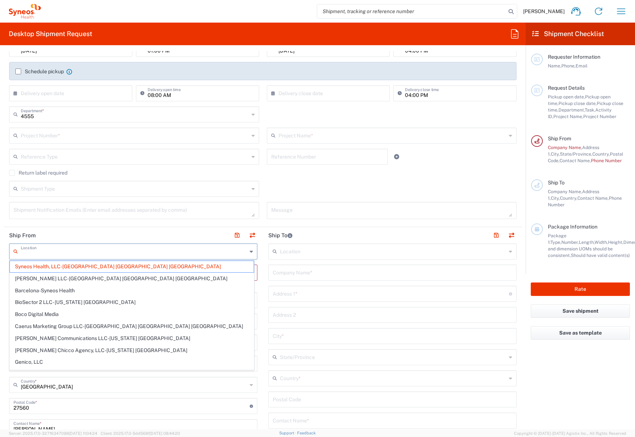 The height and width of the screenshot is (437, 635). Describe the element at coordinates (397, 157) in the screenshot. I see `a: Add Reference` at that location.